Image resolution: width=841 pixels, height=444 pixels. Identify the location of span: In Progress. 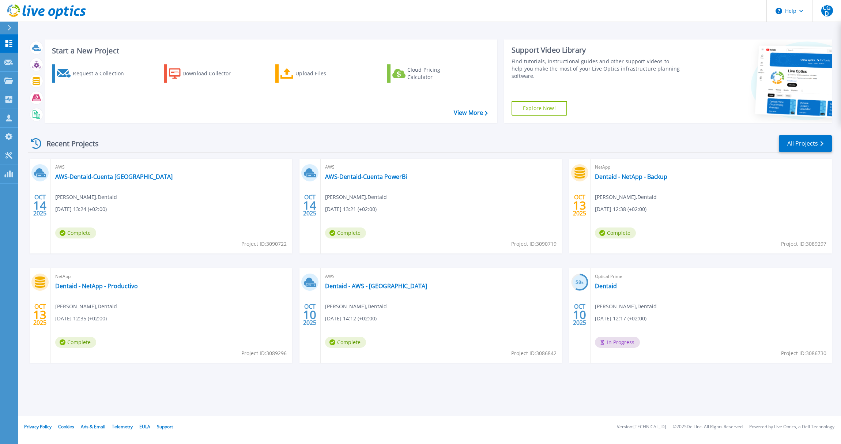
(617, 342).